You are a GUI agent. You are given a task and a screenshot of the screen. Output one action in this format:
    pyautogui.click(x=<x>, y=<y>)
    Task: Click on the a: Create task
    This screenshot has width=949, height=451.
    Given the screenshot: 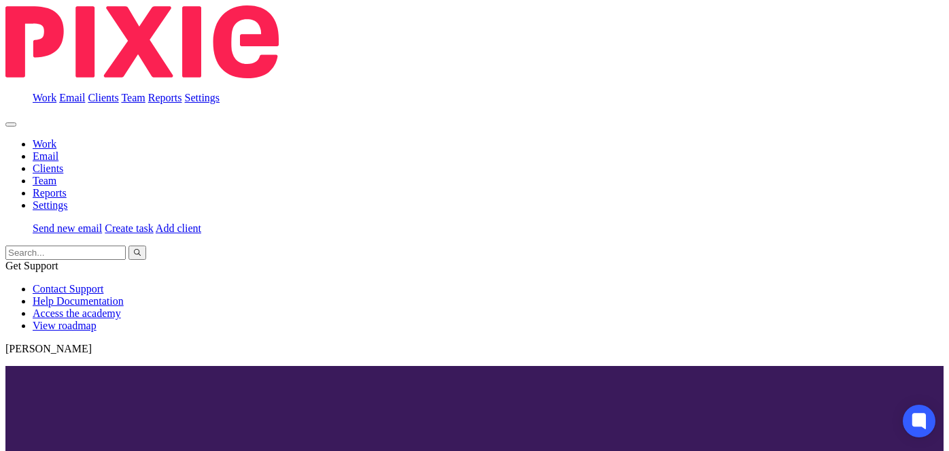 What is the action you would take?
    pyautogui.click(x=129, y=228)
    